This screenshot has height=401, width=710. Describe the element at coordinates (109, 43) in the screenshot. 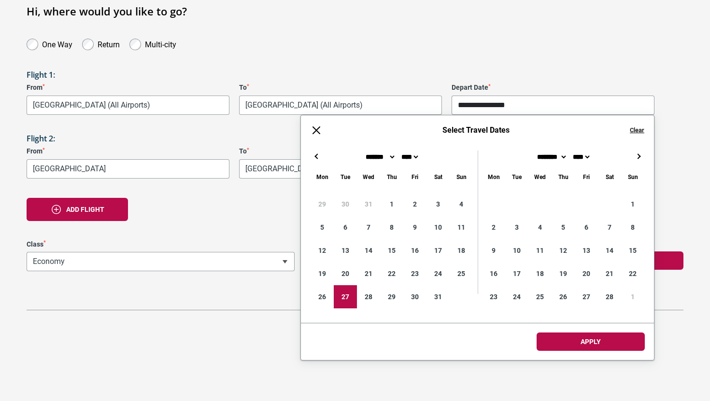

I see `label: Return` at that location.